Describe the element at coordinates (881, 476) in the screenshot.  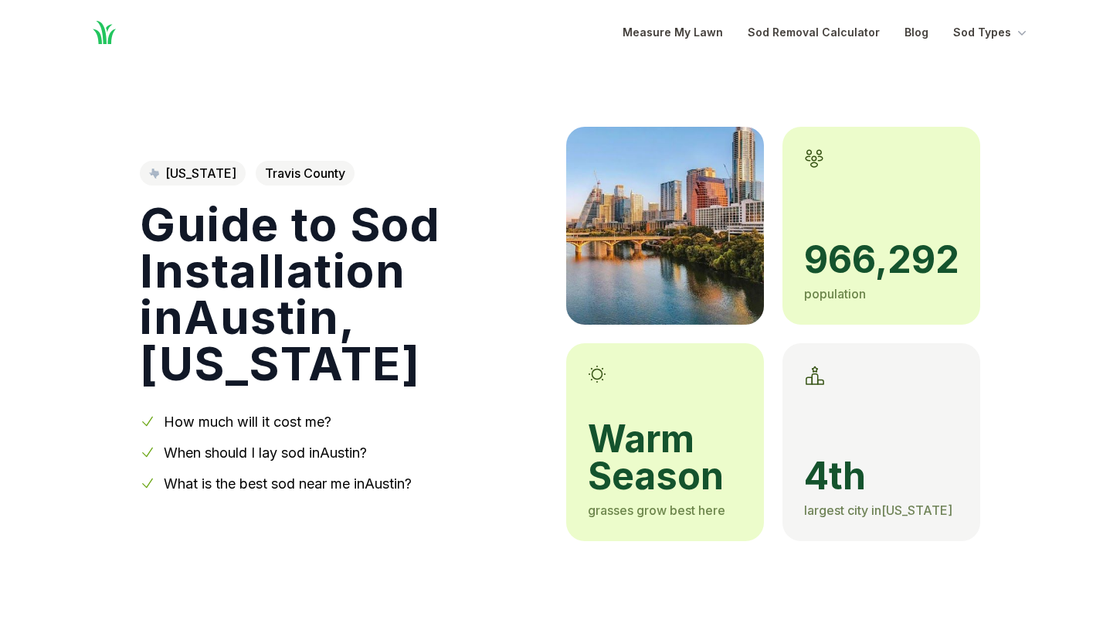
I see `span: 4th` at that location.